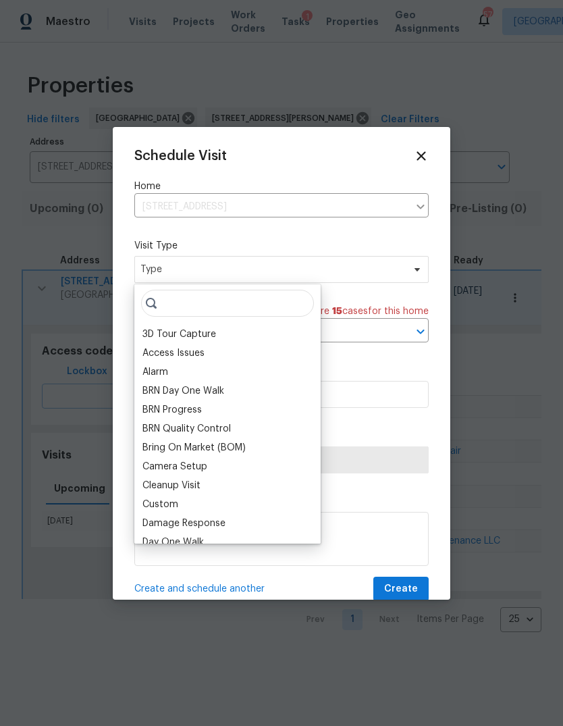  What do you see at coordinates (282, 186) in the screenshot?
I see `label: Home` at bounding box center [282, 186].